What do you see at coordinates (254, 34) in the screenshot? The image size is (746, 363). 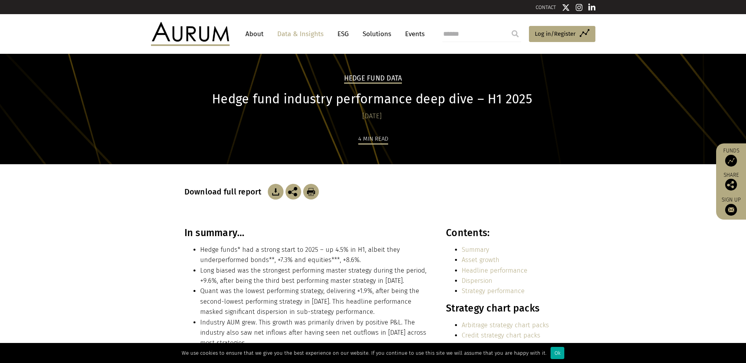 I see `a: About` at bounding box center [254, 34].